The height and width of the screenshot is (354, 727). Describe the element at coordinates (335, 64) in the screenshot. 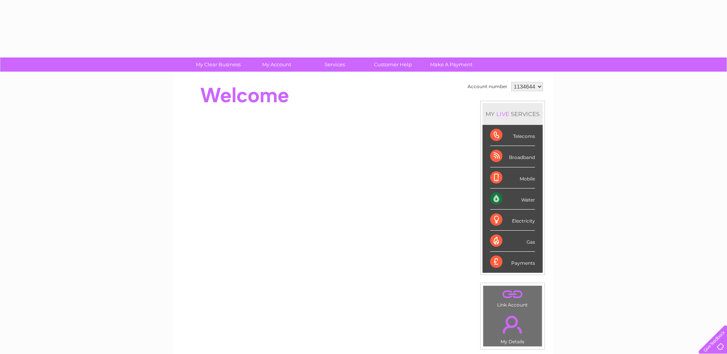

I see `a: Services` at that location.